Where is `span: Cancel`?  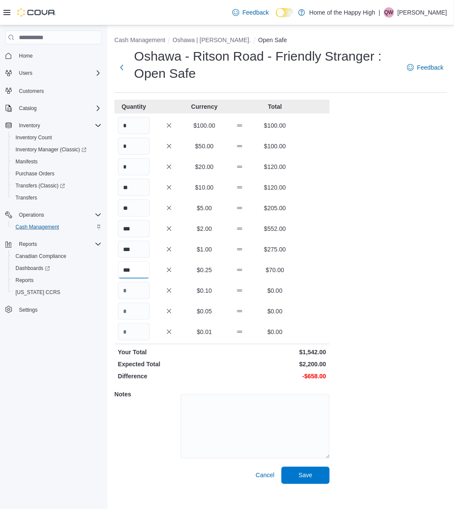 span: Cancel is located at coordinates (265, 476).